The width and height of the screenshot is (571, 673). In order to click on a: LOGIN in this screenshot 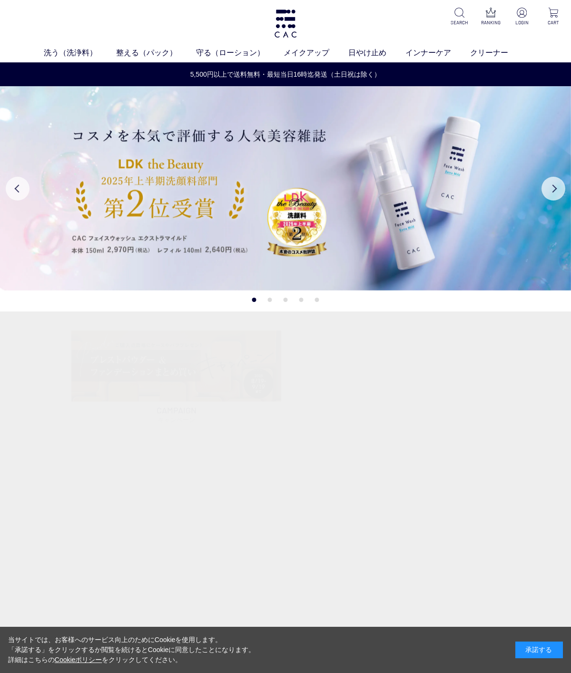, I will do `click(522, 17)`.